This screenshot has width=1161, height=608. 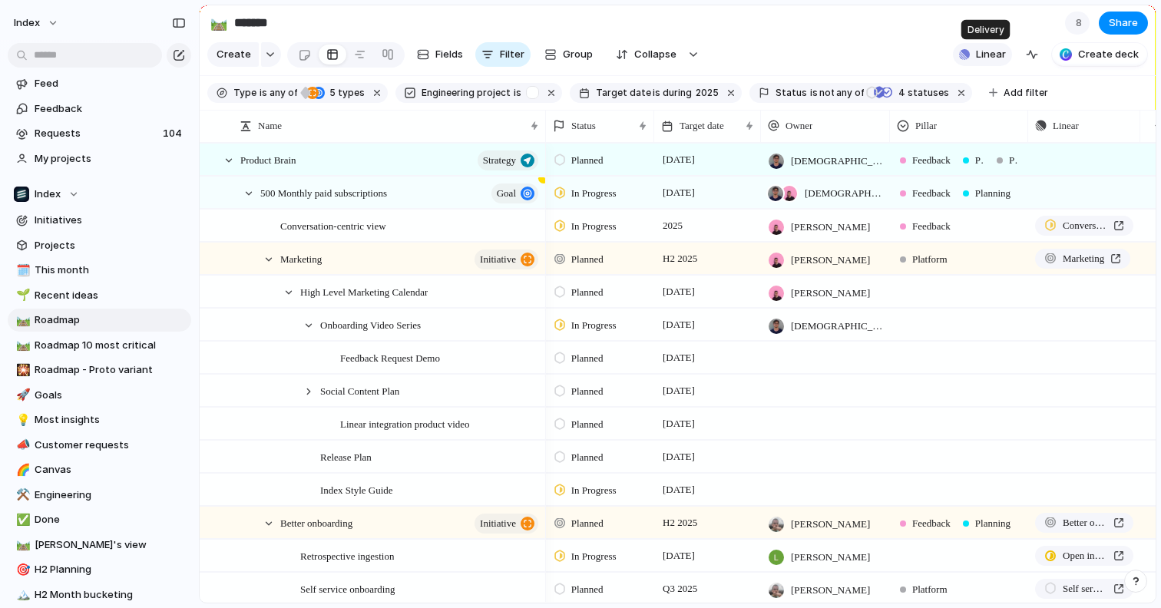 What do you see at coordinates (27, 23) in the screenshot?
I see `span: Index` at bounding box center [27, 23].